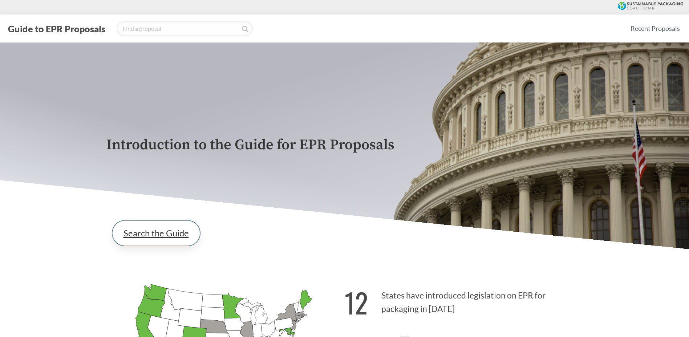 The height and width of the screenshot is (337, 689). What do you see at coordinates (356, 302) in the screenshot?
I see `strong: 12` at bounding box center [356, 302].